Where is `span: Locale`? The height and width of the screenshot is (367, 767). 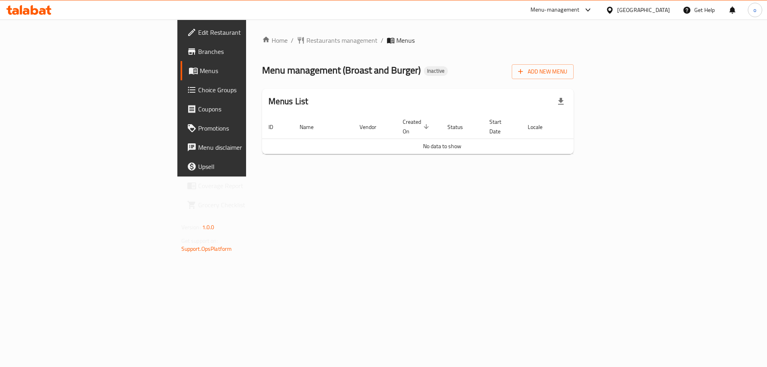
span: Locale is located at coordinates (540, 127).